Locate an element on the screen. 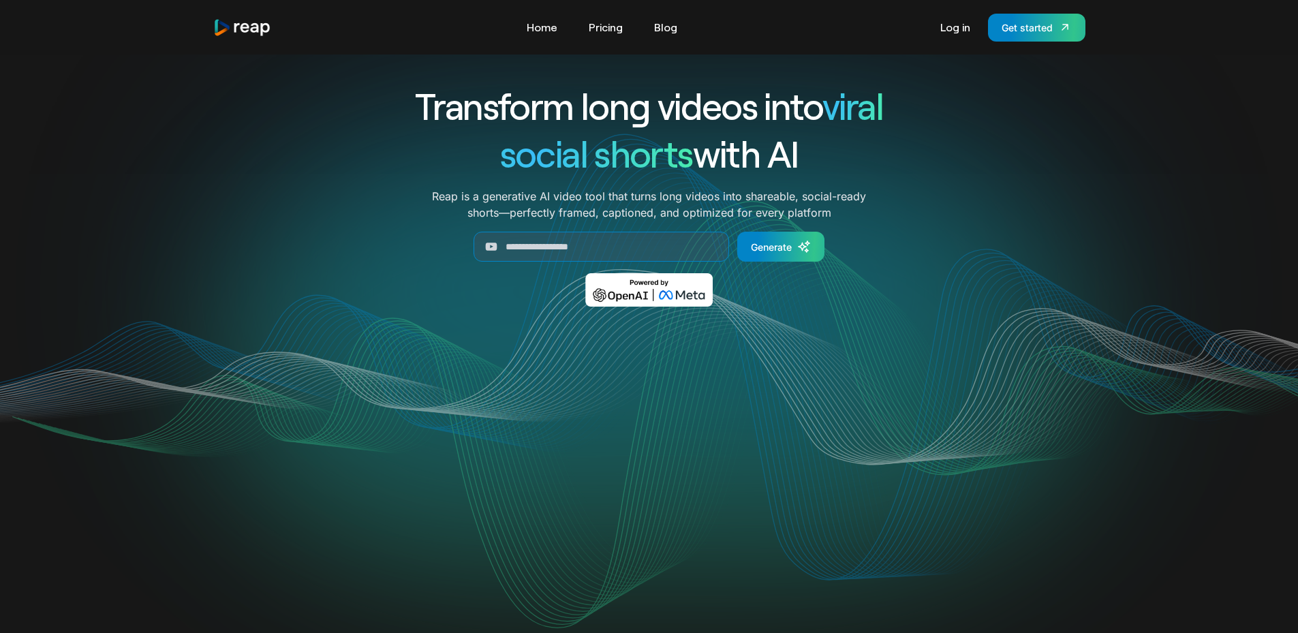 The height and width of the screenshot is (633, 1298). a: Pricing is located at coordinates (606, 27).